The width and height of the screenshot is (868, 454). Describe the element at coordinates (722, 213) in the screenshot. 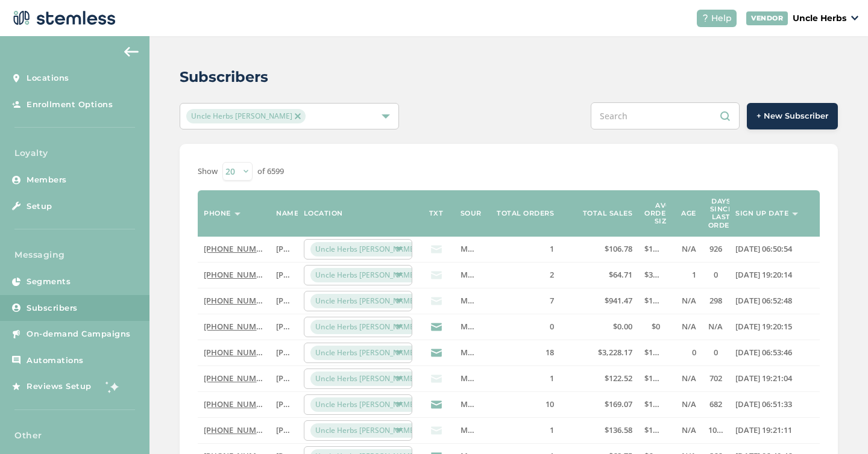

I see `label: Days since last order` at that location.